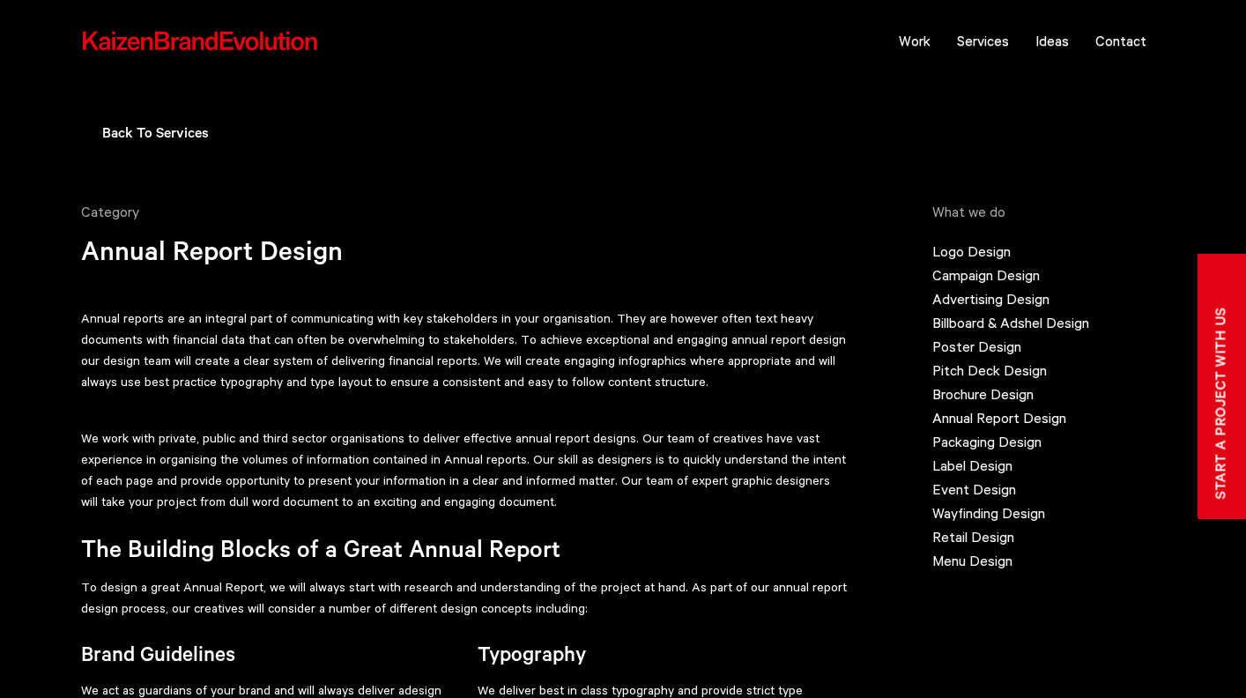 The height and width of the screenshot is (698, 1246). Describe the element at coordinates (1052, 41) in the screenshot. I see `a: Ideas` at that location.